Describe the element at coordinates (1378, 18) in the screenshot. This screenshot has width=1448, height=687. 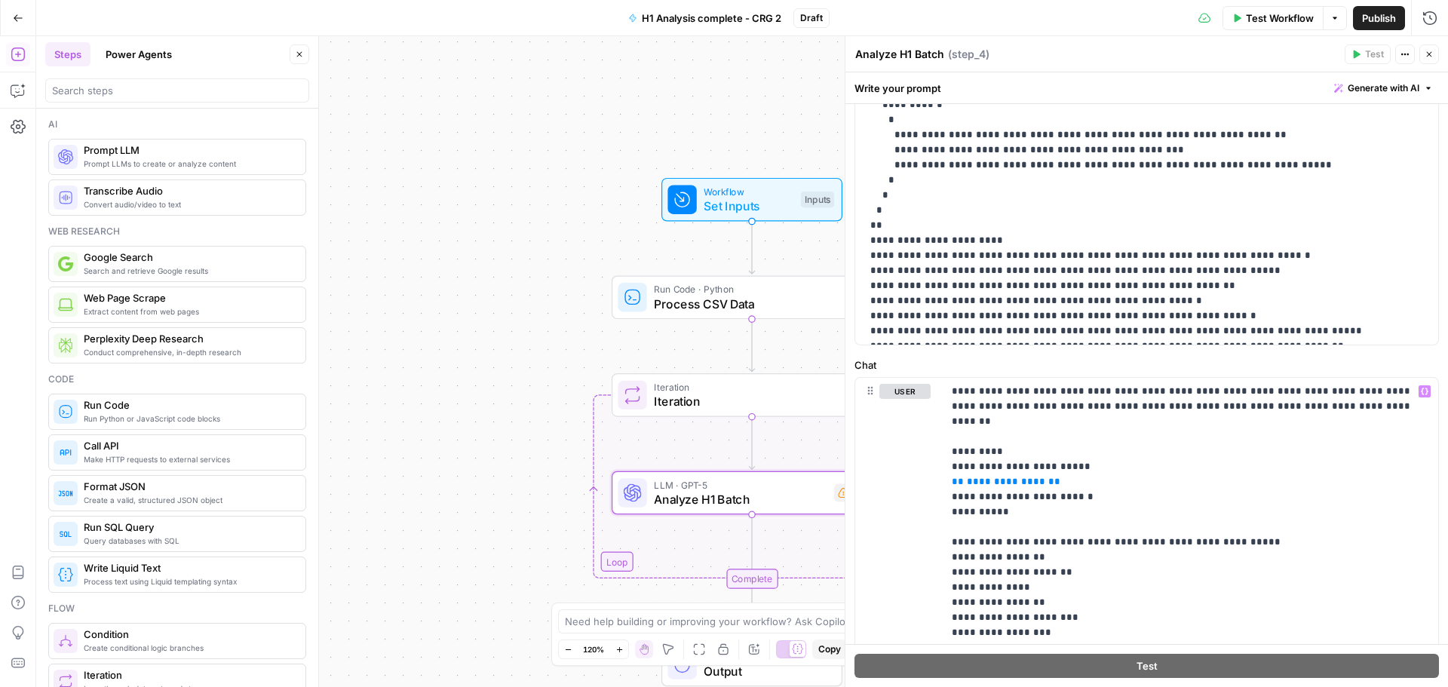
I see `button: Publish` at that location.